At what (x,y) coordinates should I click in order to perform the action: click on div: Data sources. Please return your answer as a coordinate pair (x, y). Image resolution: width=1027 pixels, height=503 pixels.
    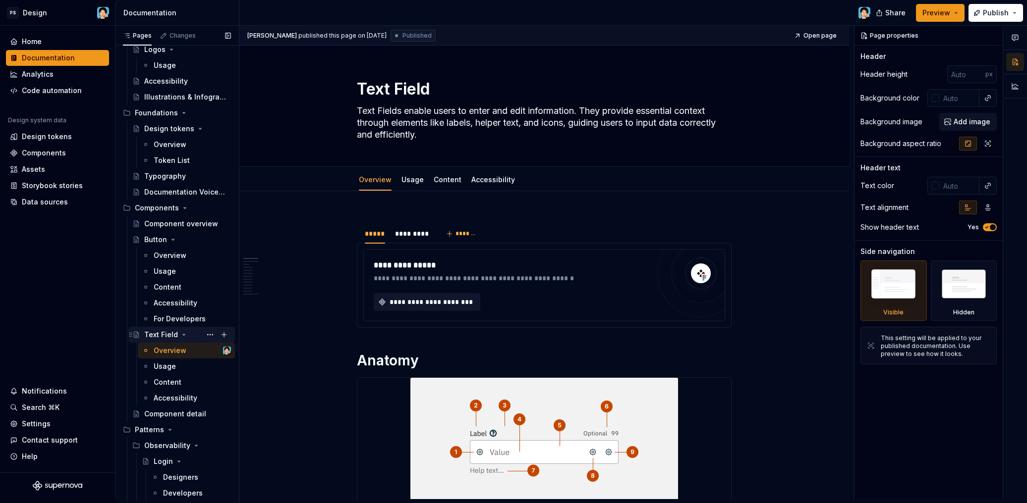
    Looking at the image, I should click on (45, 202).